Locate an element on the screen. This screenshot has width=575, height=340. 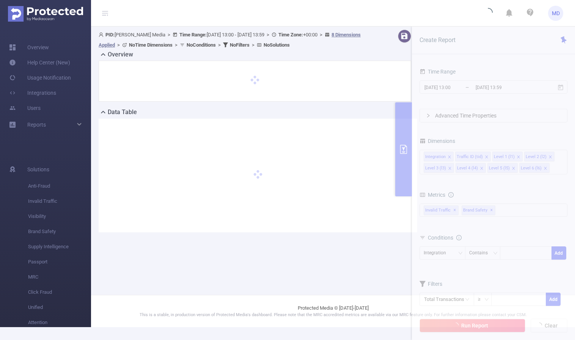
a: Integrations is located at coordinates (33, 93).